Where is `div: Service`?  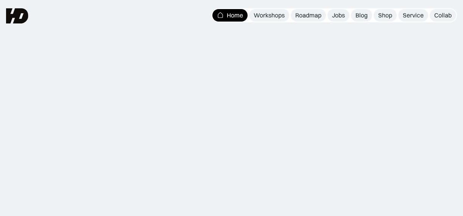
div: Service is located at coordinates (413, 15).